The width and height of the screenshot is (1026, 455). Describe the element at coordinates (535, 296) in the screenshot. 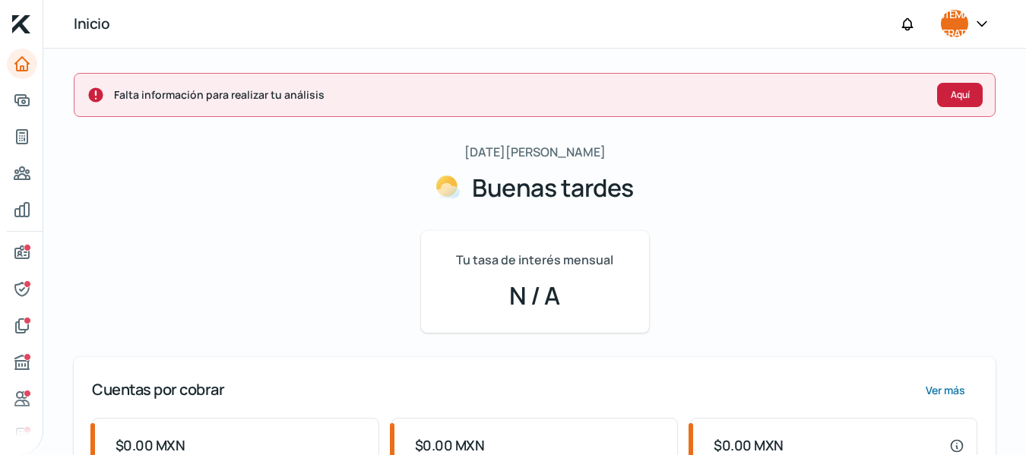

I see `font: N / A` at that location.